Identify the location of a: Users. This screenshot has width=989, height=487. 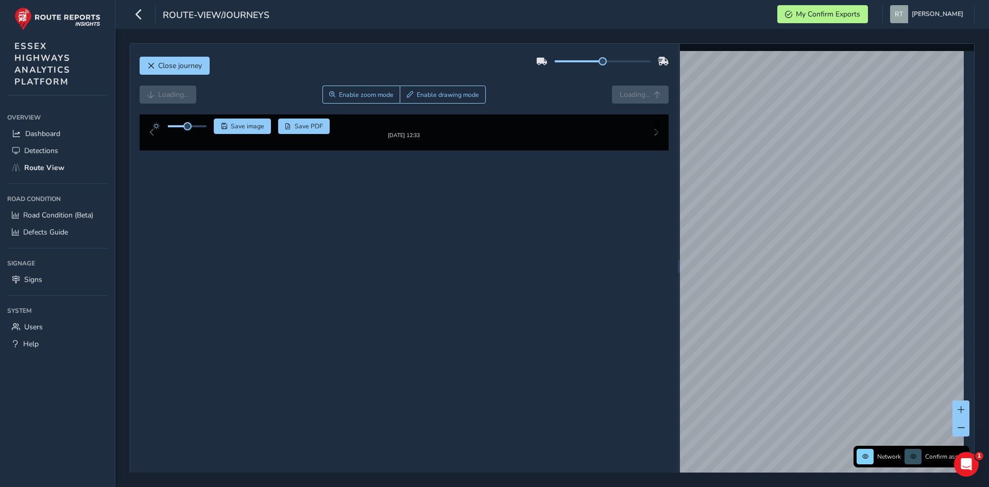
(57, 327).